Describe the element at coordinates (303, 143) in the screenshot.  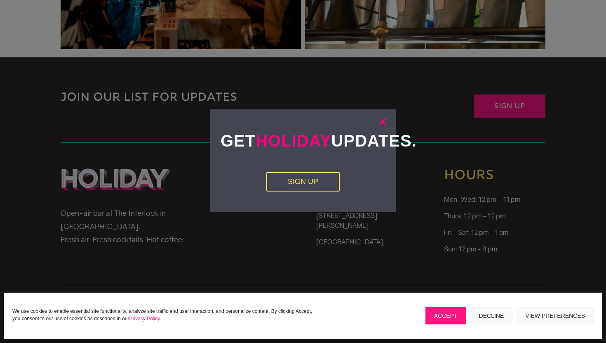
I see `h2: Get Updates.` at that location.